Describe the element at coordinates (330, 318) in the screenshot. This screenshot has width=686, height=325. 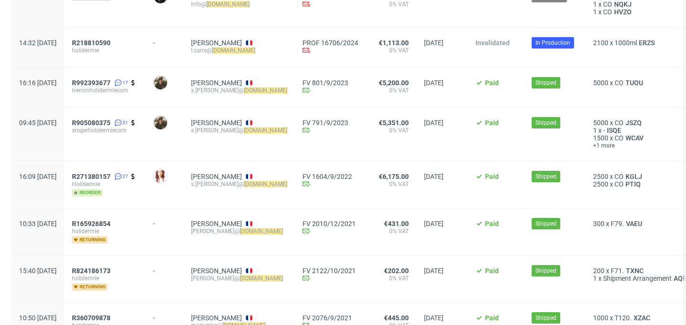
I see `a: FV 2076/9/2021` at that location.